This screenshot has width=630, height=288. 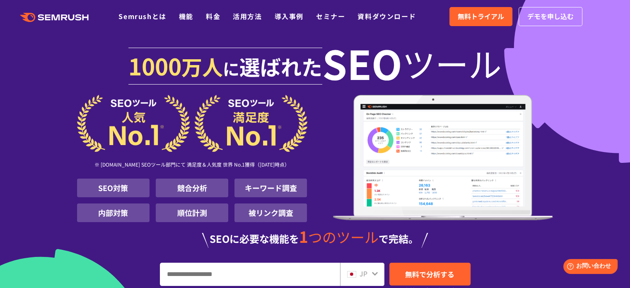 I want to click on a: 導入事例, so click(x=289, y=16).